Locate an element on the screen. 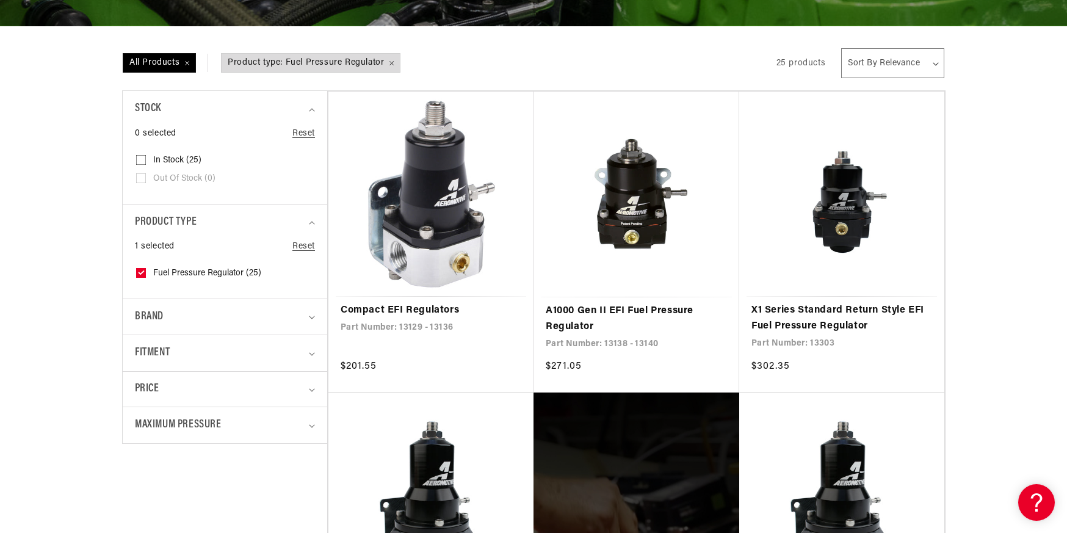 Image resolution: width=1067 pixels, height=533 pixels. a: Compact EFI Regulators is located at coordinates (431, 311).